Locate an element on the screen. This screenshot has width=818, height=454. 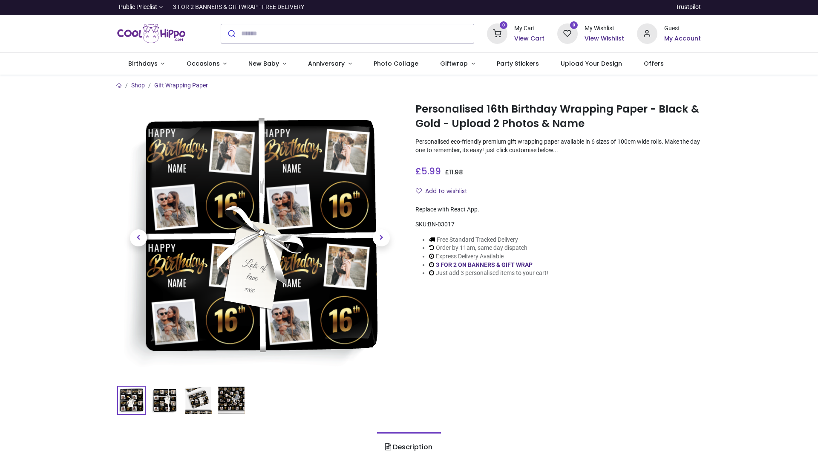
li: Just add 3 personalised items to your cart! is located at coordinates (489, 273).